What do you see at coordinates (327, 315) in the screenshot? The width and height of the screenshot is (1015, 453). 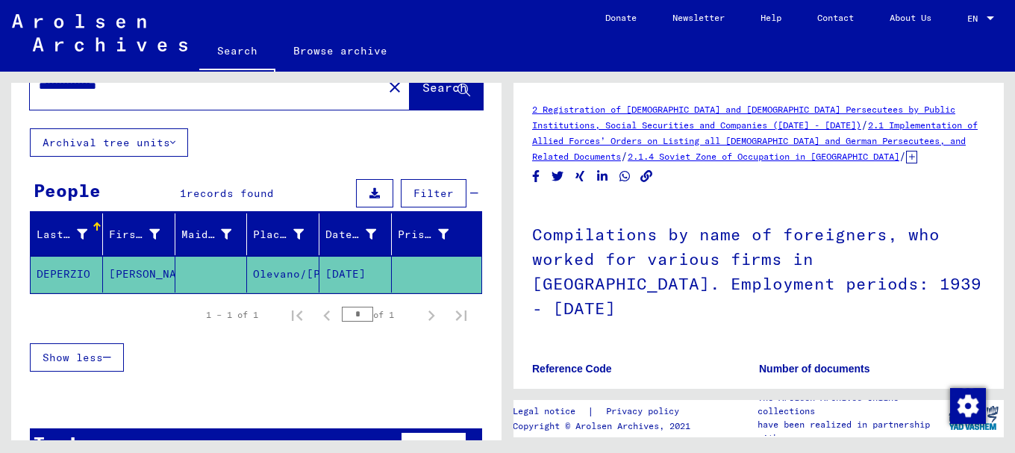 I see `button: Previous page` at bounding box center [327, 315].